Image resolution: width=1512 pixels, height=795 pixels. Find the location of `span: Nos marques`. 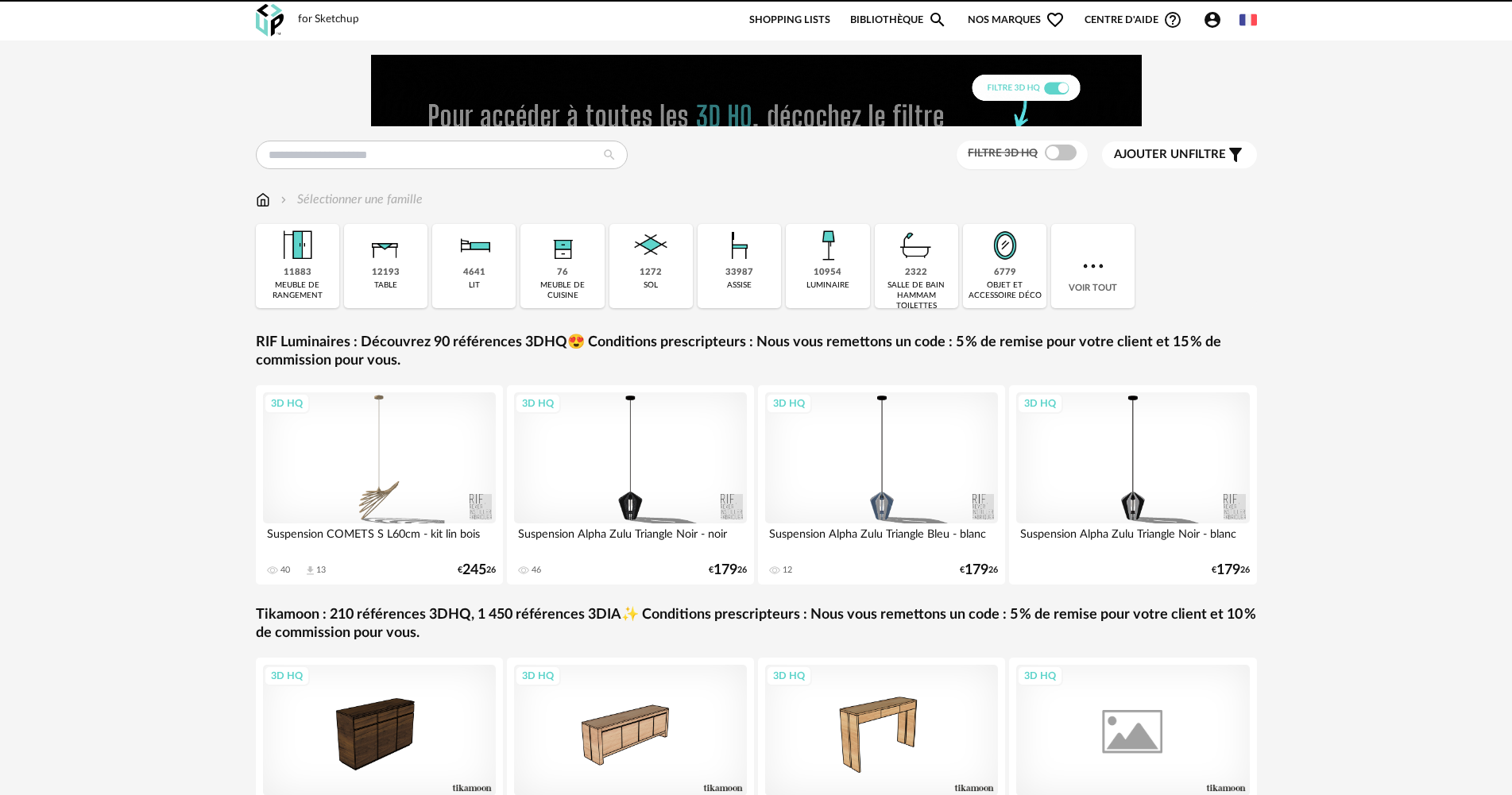

span: Nos marques is located at coordinates (1016, 19).